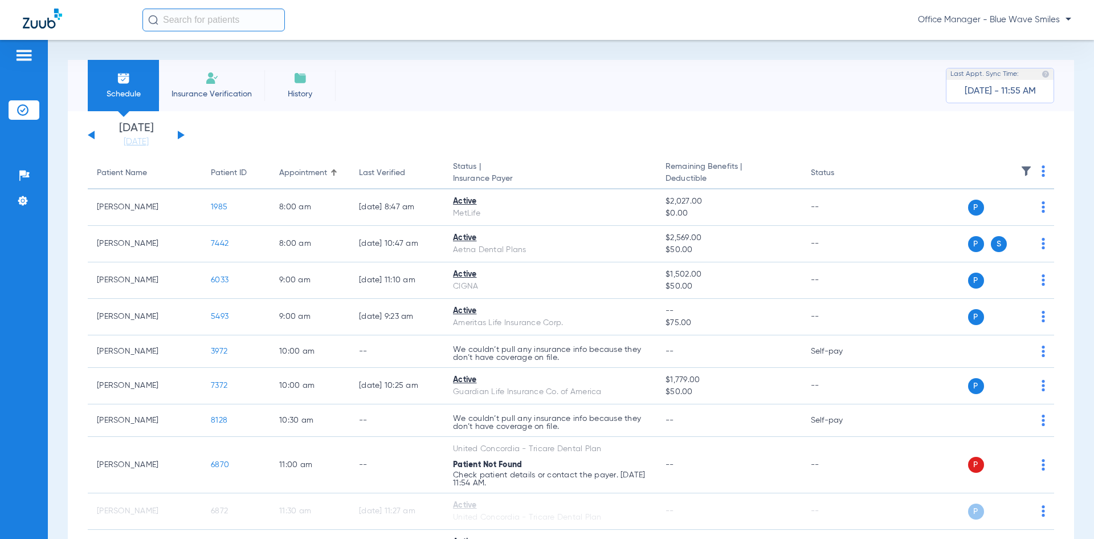  I want to click on td: 11:00 AM, so click(310, 464).